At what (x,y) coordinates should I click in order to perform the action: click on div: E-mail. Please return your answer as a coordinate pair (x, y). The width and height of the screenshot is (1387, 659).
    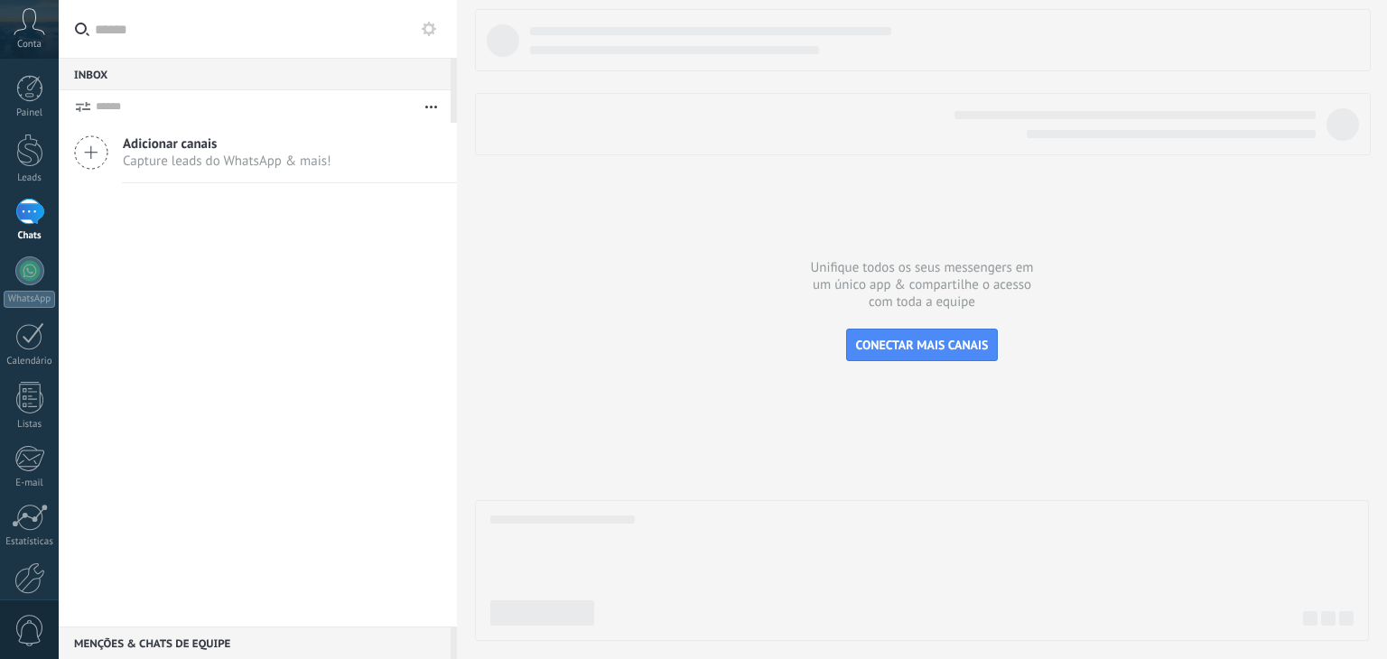
    Looking at the image, I should click on (30, 483).